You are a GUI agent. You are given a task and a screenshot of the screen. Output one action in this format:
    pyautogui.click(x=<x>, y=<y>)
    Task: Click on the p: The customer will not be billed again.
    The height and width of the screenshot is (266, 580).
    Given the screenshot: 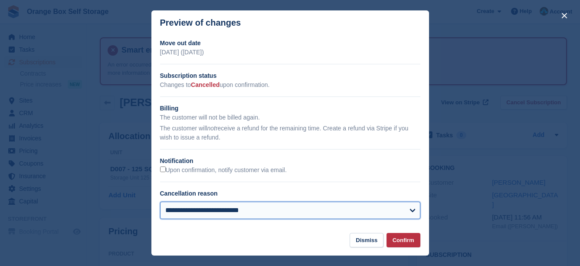 What is the action you would take?
    pyautogui.click(x=290, y=117)
    